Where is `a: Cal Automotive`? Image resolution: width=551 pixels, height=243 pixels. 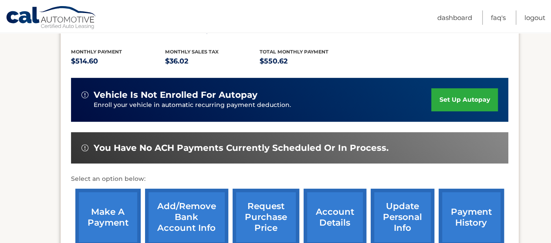
a: Cal Automotive is located at coordinates (51, 18).